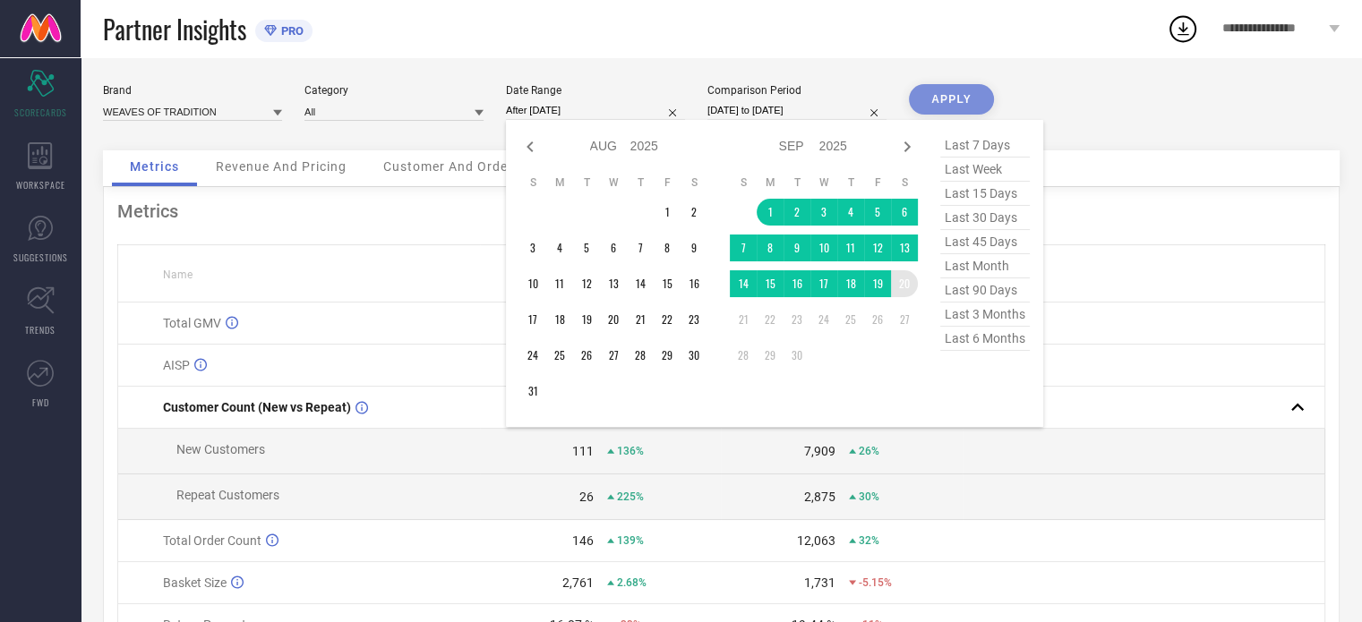 The width and height of the screenshot is (1362, 622). I want to click on span: Partner Insights, so click(175, 29).